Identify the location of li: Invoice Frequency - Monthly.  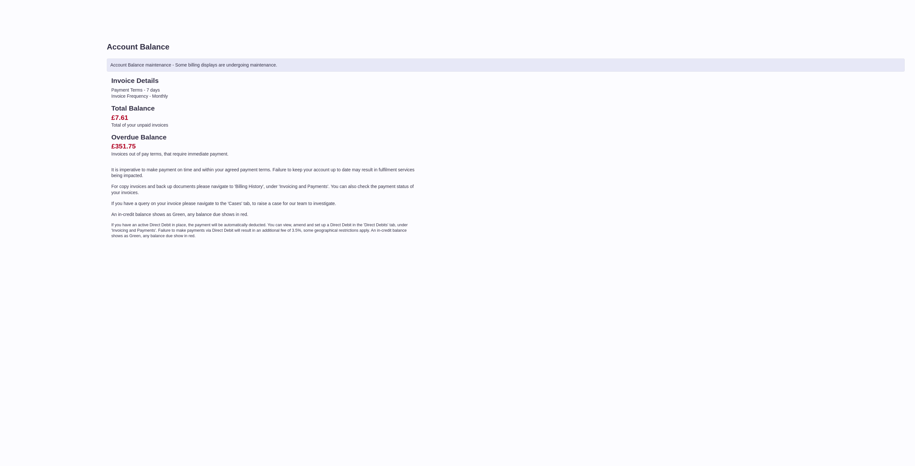
(264, 96).